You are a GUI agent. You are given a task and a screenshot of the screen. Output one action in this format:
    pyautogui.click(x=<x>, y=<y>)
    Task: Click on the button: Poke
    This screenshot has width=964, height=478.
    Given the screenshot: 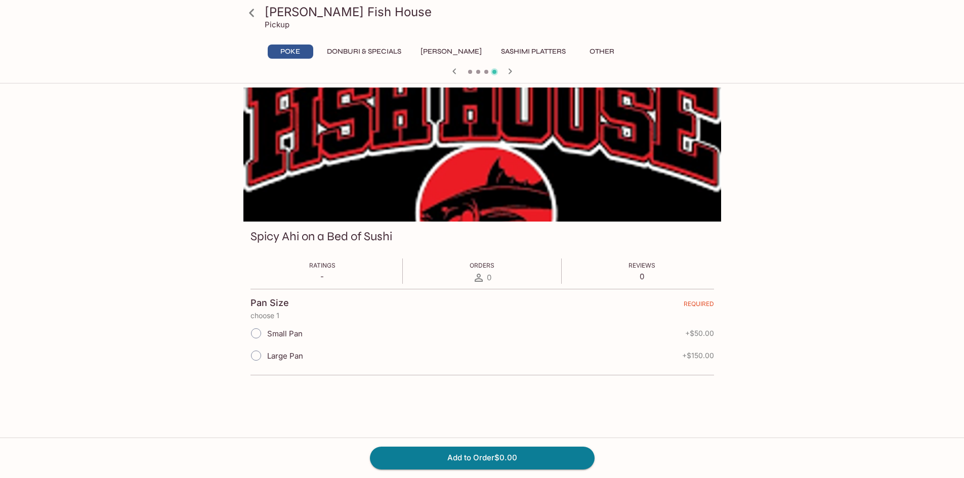 What is the action you would take?
    pyautogui.click(x=290, y=52)
    